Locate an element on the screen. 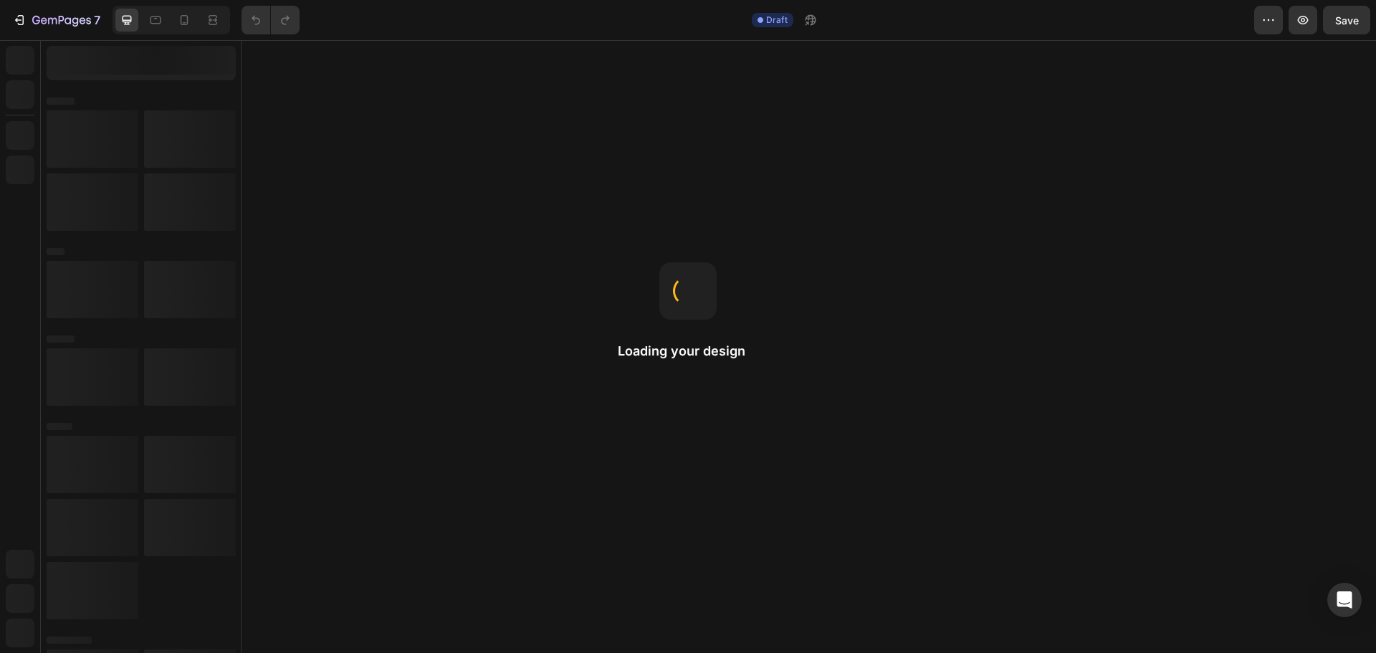 Image resolution: width=1376 pixels, height=653 pixels. span: Save is located at coordinates (1347, 20).